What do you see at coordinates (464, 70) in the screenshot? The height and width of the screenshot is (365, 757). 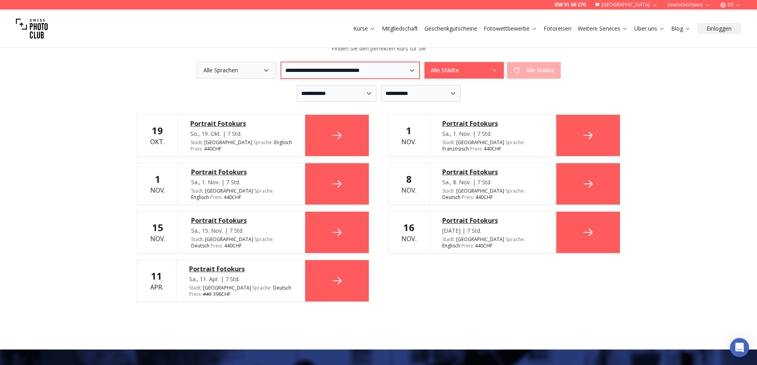 I see `button: Alle Städte` at bounding box center [464, 70].